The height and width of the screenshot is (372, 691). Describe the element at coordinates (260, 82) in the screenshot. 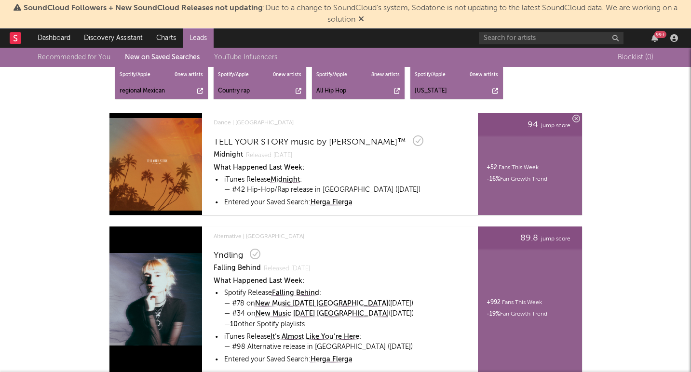

I see `div: Spotify/Apple0new artistsCountry rap` at that location.